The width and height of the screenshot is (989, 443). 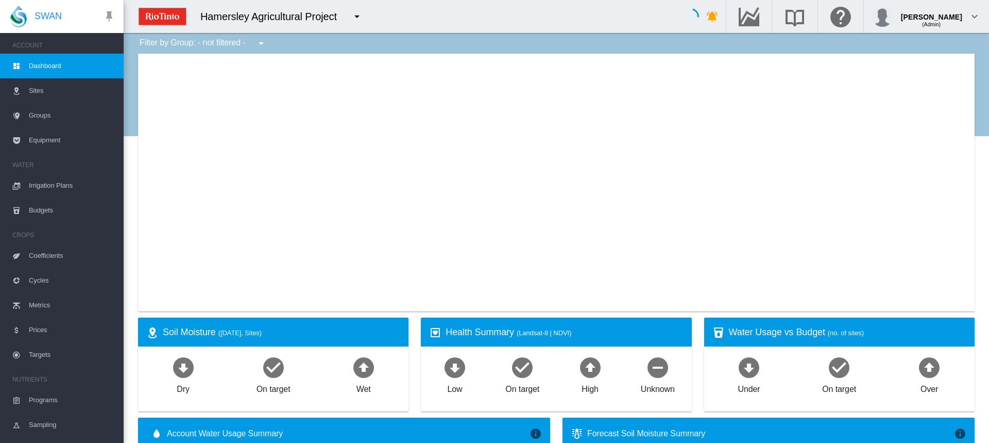 I want to click on md-icon: icon-chevron-down, so click(x=975, y=16).